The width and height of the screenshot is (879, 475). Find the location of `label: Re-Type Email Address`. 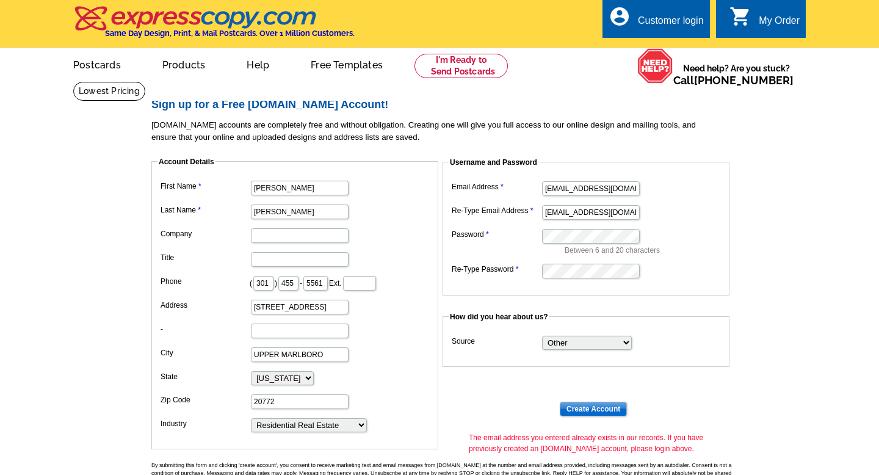

label: Re-Type Email Address is located at coordinates (496, 211).